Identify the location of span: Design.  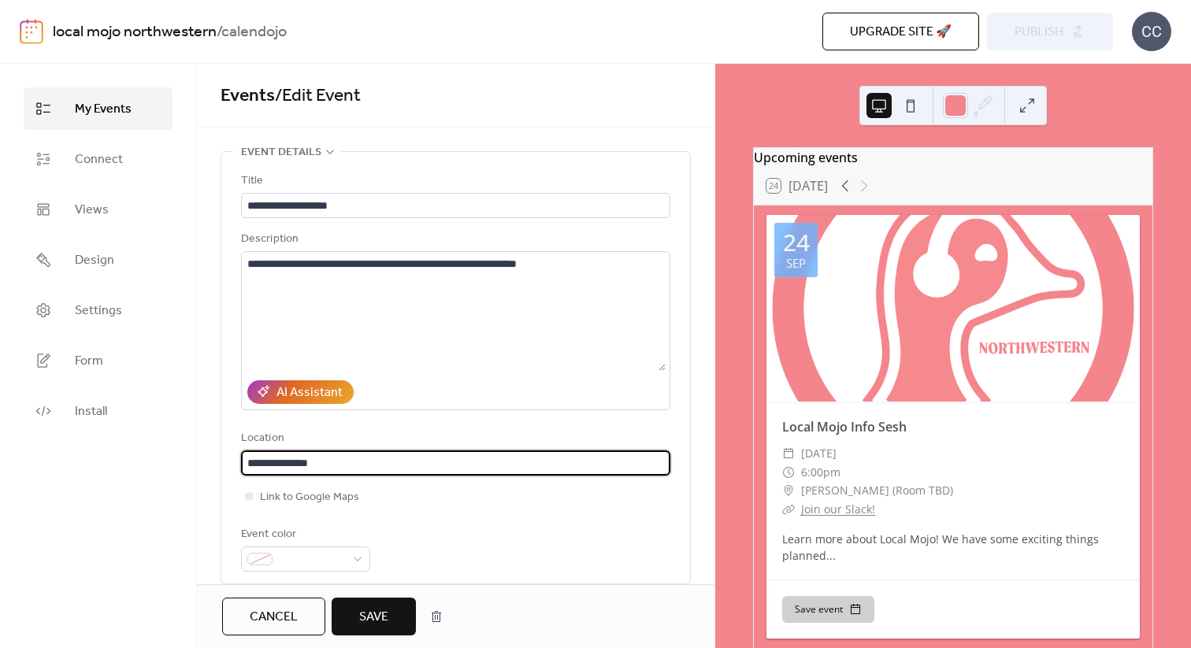
(95, 261).